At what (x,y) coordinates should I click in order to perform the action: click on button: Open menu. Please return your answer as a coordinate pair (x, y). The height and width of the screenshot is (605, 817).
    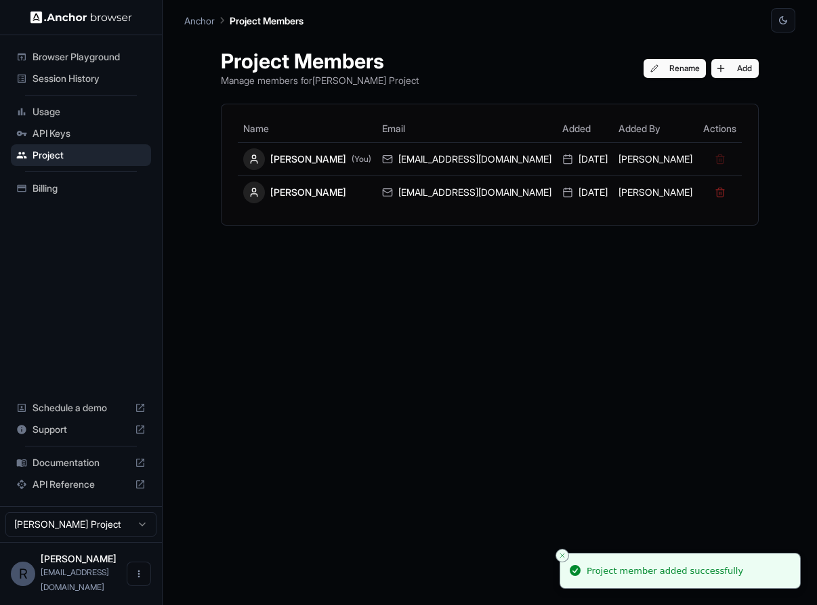
    Looking at the image, I should click on (139, 574).